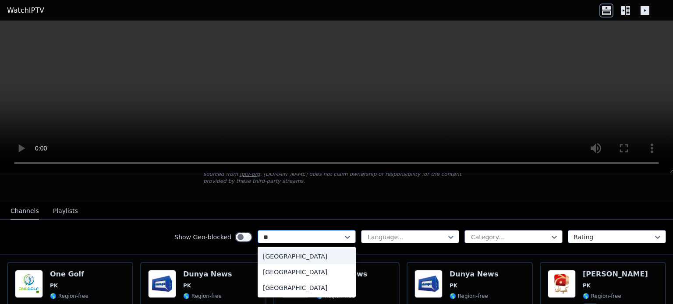 The image size is (673, 304). Describe the element at coordinates (25, 11) in the screenshot. I see `a: WatchIPTV` at that location.